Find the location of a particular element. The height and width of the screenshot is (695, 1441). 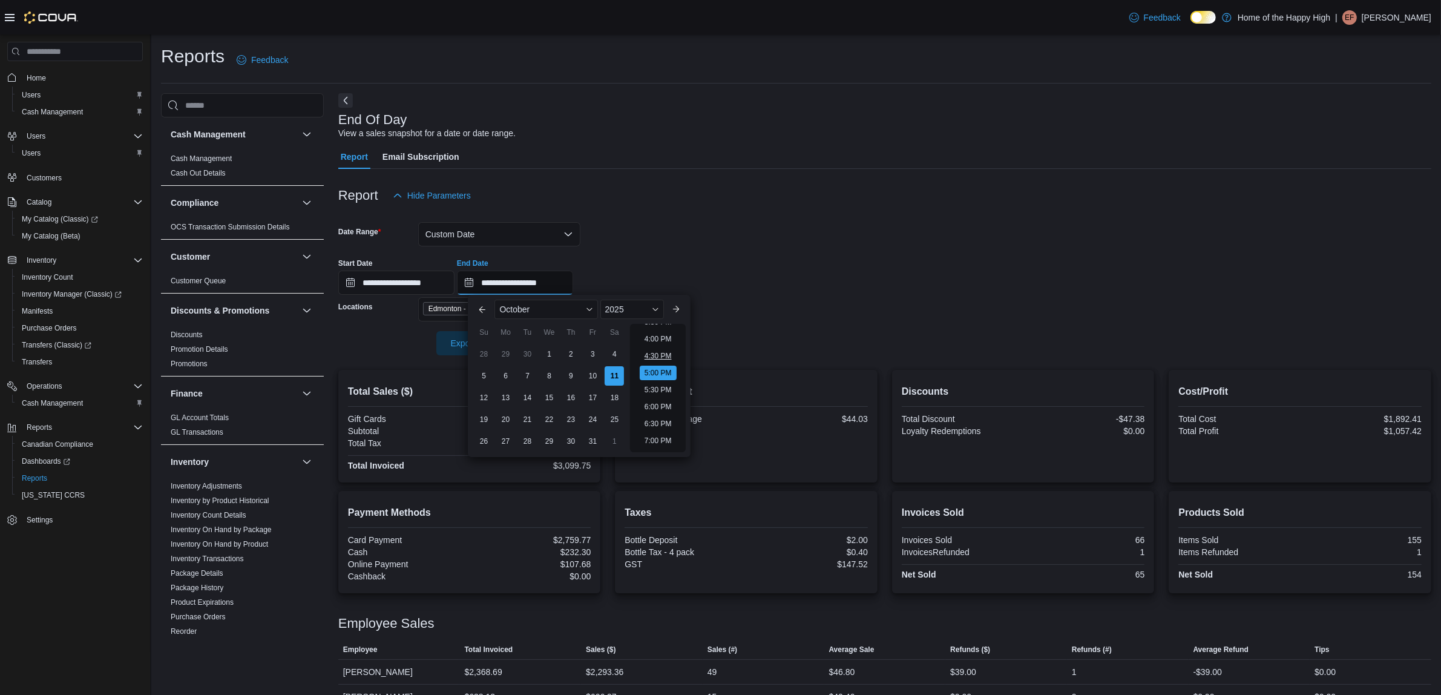

div: day-25 is located at coordinates (614, 419).